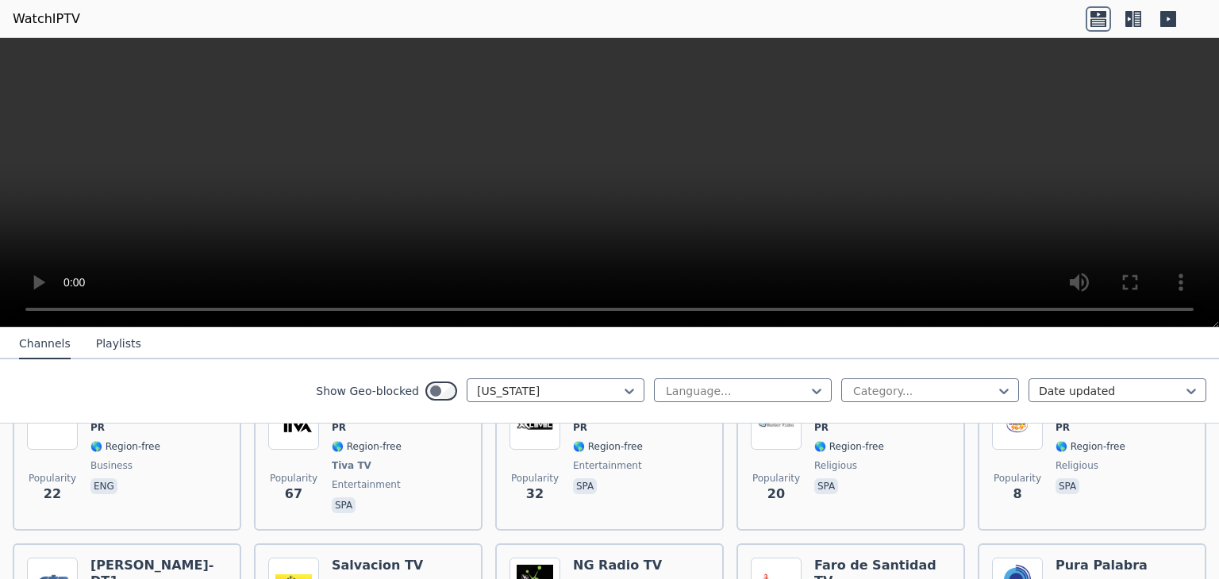 This screenshot has width=1219, height=579. Describe the element at coordinates (104, 487) in the screenshot. I see `p: eng` at that location.